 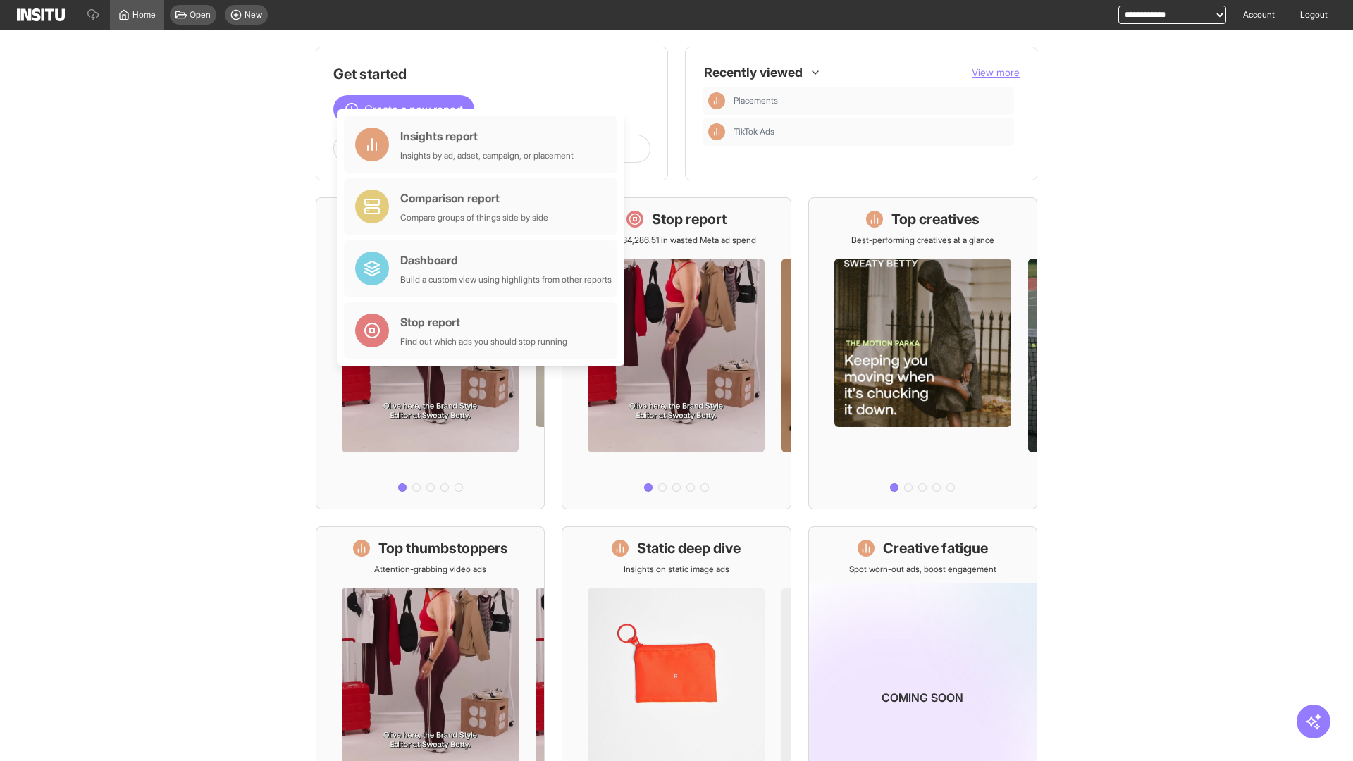 What do you see at coordinates (253, 15) in the screenshot?
I see `span: New` at bounding box center [253, 15].